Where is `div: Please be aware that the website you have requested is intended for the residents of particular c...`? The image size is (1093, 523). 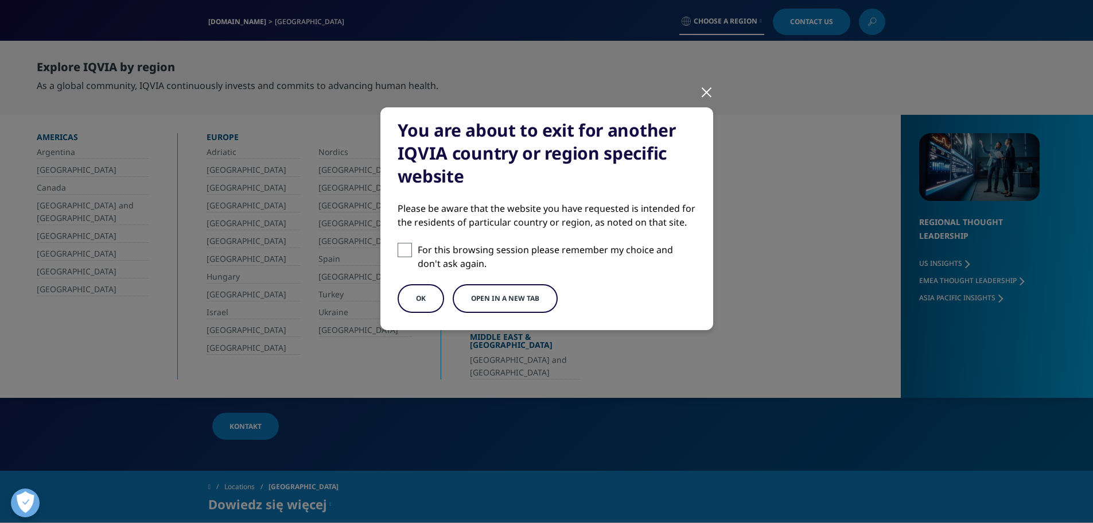 div: Please be aware that the website you have requested is intended for the residents of particular c... is located at coordinates (547, 215).